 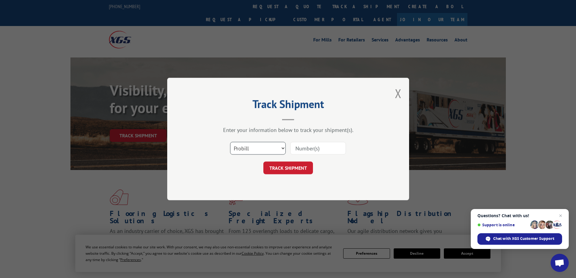 I want to click on span: Chat with XGS Customer Support, so click(x=523, y=238).